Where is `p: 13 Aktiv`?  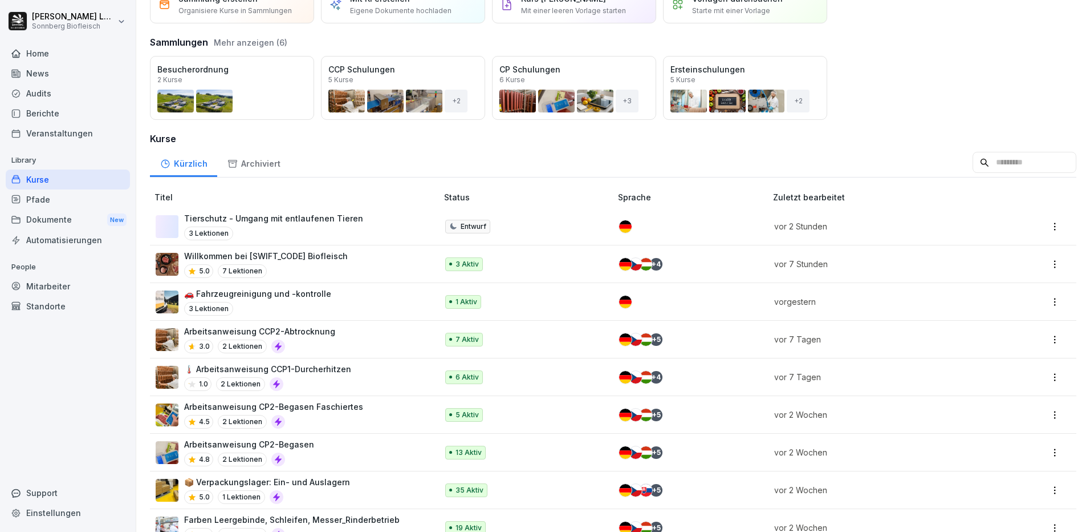 p: 13 Aktiv is located at coordinates (469, 452).